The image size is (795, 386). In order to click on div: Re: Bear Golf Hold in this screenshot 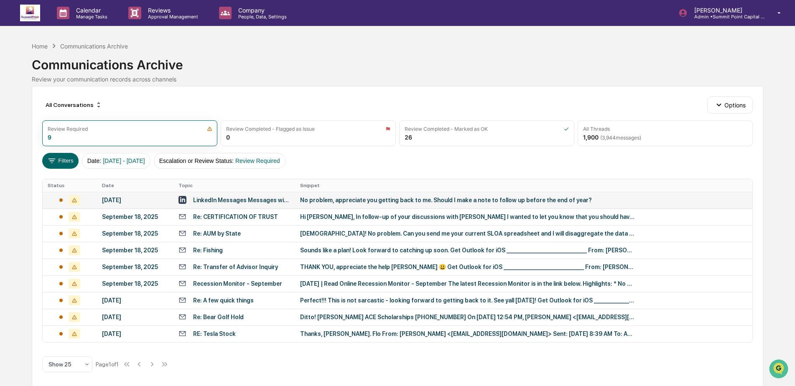, I will do `click(218, 317)`.